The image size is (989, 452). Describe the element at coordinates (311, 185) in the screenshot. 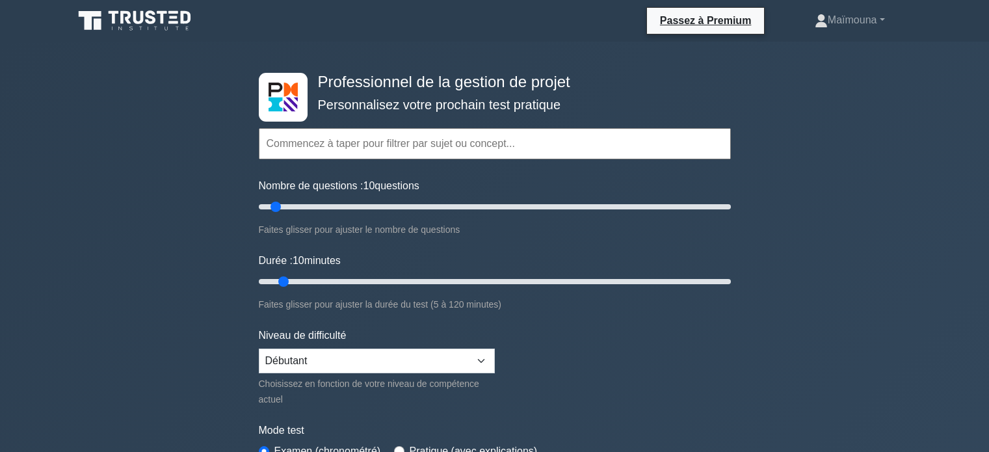

I see `font: Nombre de questions :` at that location.